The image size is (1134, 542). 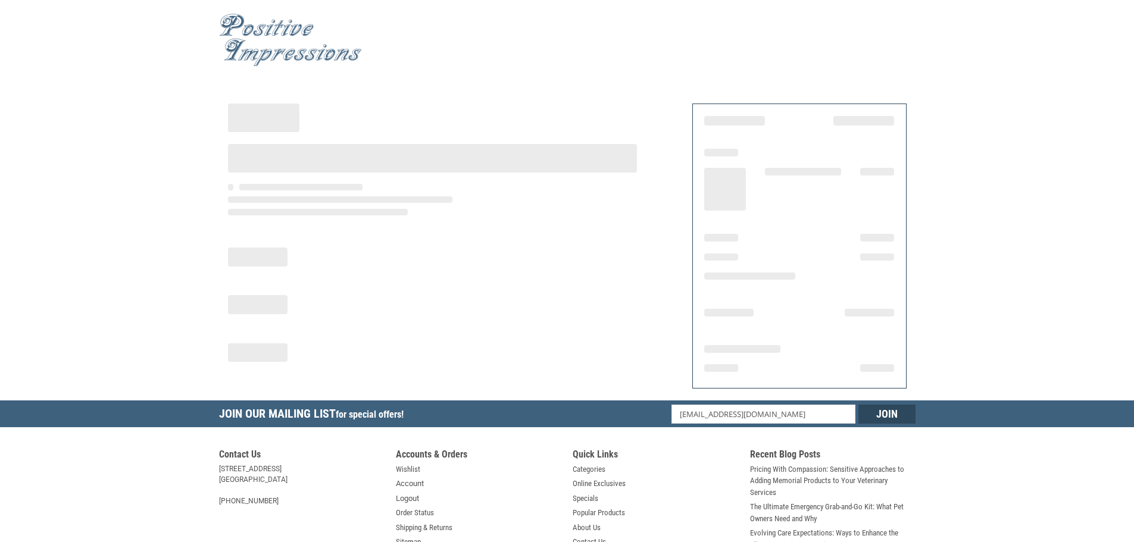 What do you see at coordinates (370, 414) in the screenshot?
I see `span: for special offers!` at bounding box center [370, 414].